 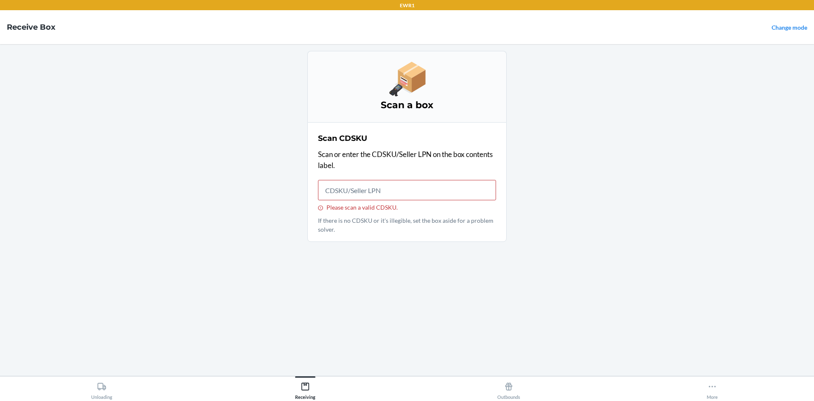 I want to click on p: Scan or enter the CDSKU/Seller LPN on the box contents label., so click(x=407, y=159).